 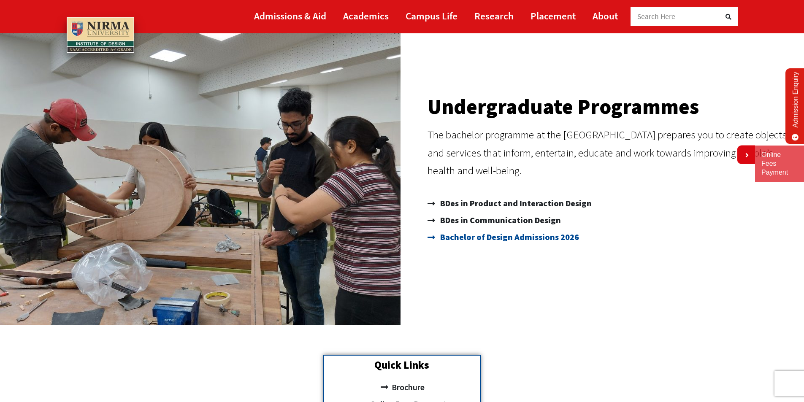 What do you see at coordinates (509, 237) in the screenshot?
I see `span: Bachelor of Design Admissions 2026` at bounding box center [509, 237].